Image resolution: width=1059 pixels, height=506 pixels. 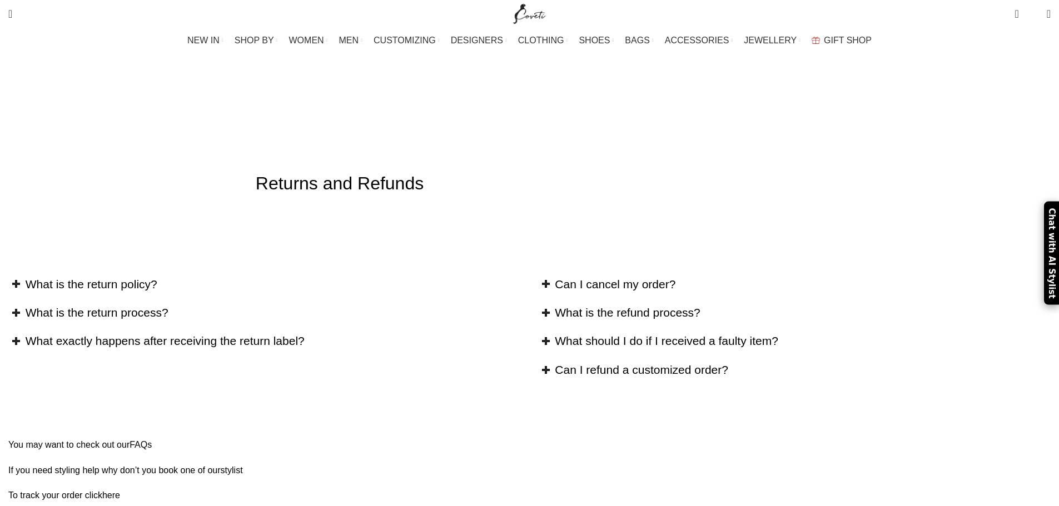 What do you see at coordinates (470, 106) in the screenshot?
I see `a: Home` at bounding box center [470, 106].